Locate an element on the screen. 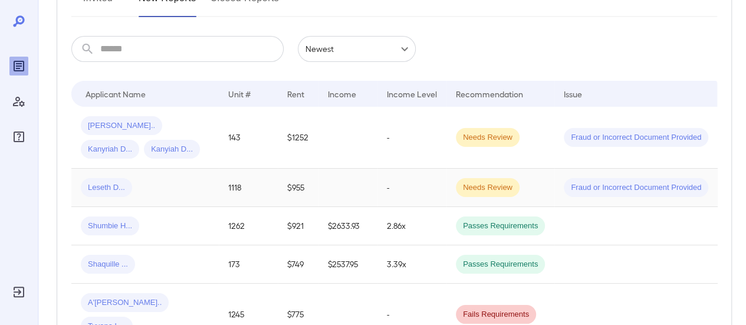 This screenshot has width=746, height=325. div: FAQ is located at coordinates (19, 137).